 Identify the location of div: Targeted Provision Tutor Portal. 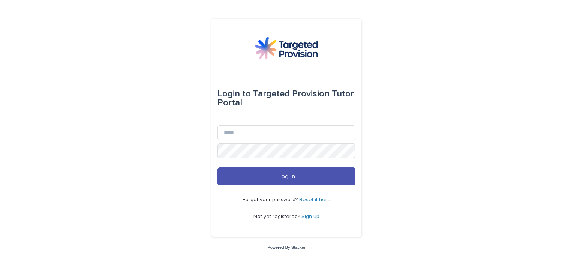
(286, 98).